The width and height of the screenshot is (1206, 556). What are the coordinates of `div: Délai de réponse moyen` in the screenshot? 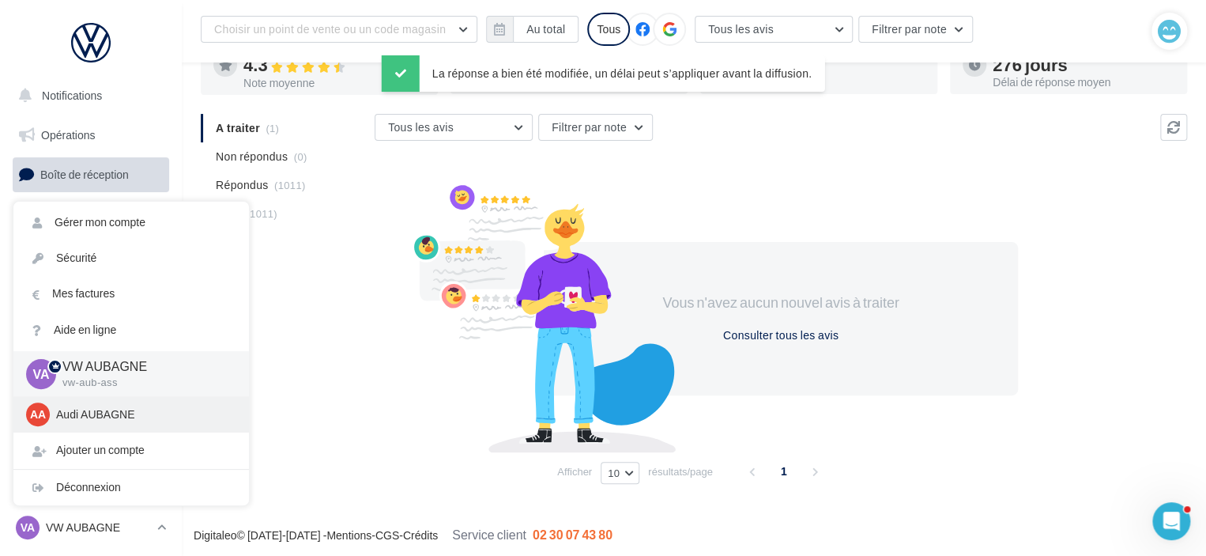 It's located at (1084, 82).